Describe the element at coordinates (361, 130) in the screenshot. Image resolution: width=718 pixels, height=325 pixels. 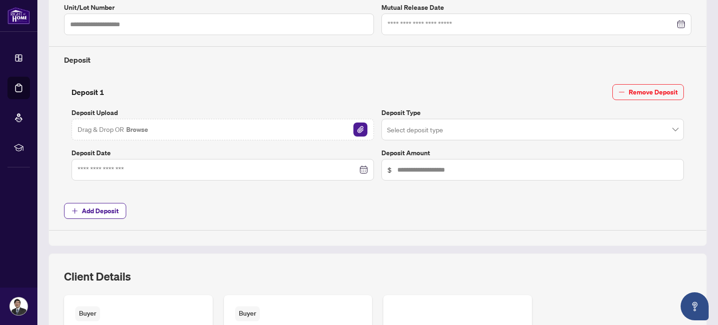
I see `img: File Attachement` at that location.